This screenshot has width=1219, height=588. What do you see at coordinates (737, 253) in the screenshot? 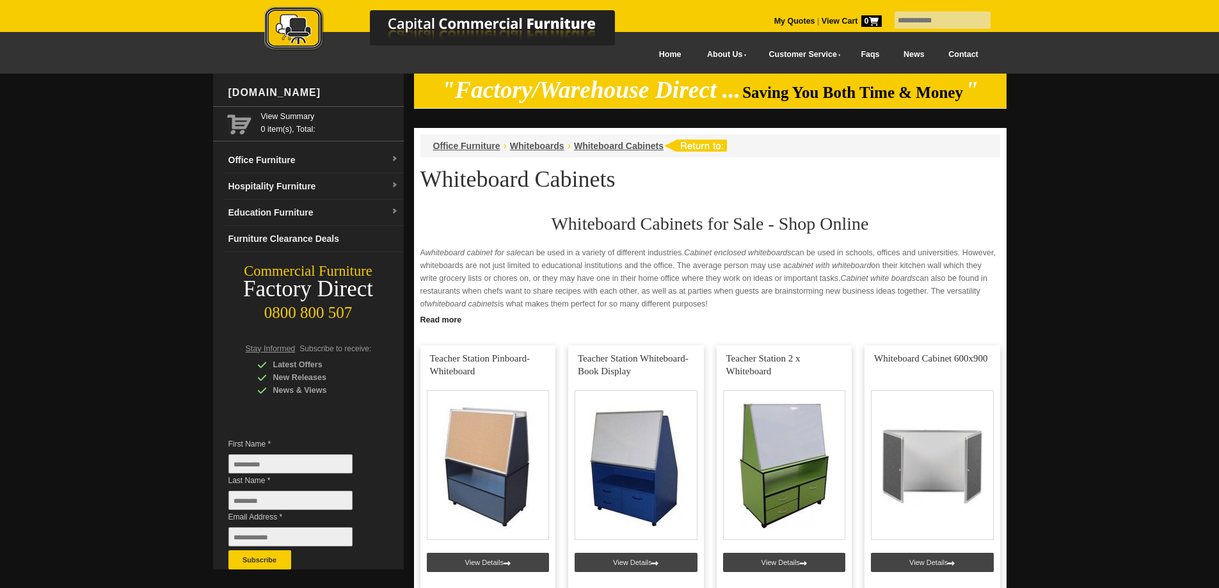
I see `em: Cabinet enclosed whiteboards` at bounding box center [737, 253].